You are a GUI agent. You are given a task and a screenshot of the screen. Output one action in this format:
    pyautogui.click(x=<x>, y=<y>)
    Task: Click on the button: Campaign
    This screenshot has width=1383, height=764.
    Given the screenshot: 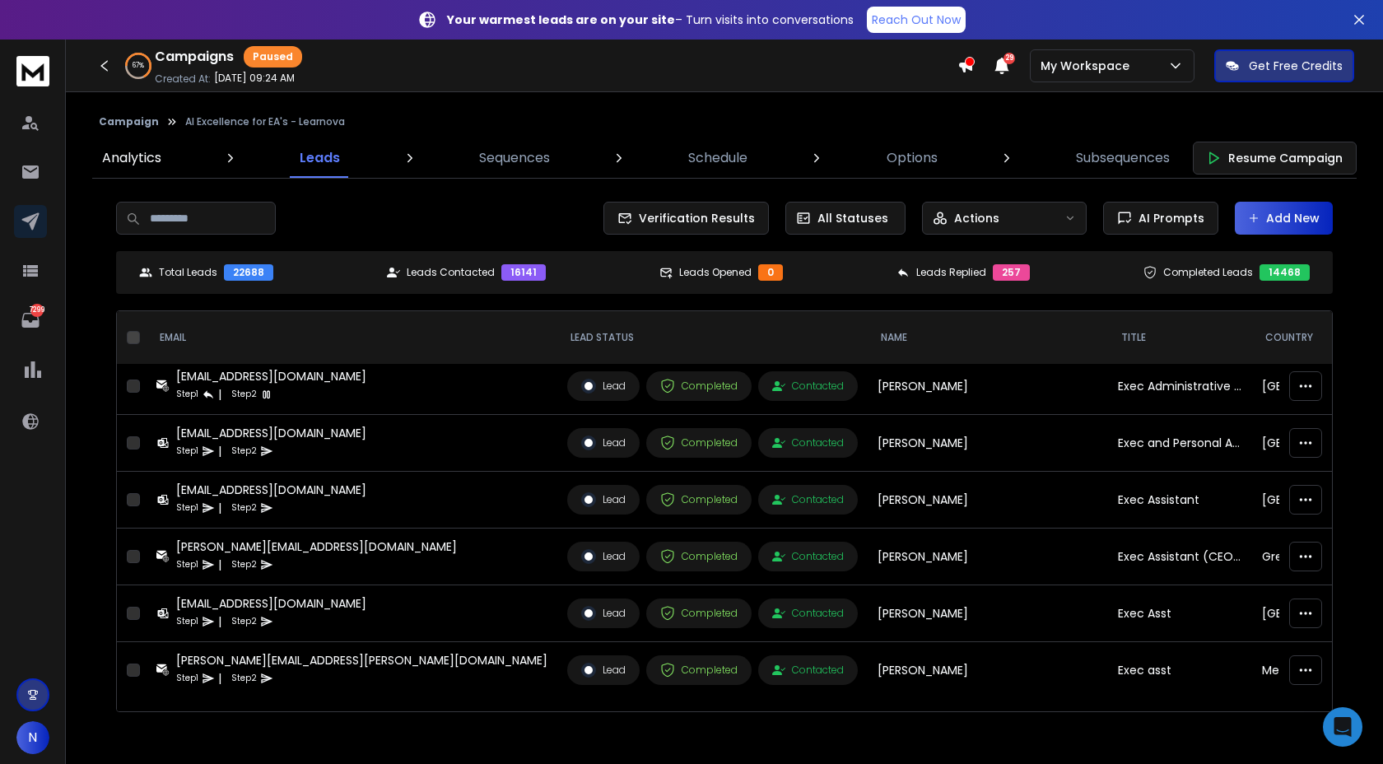 What is the action you would take?
    pyautogui.click(x=128, y=122)
    